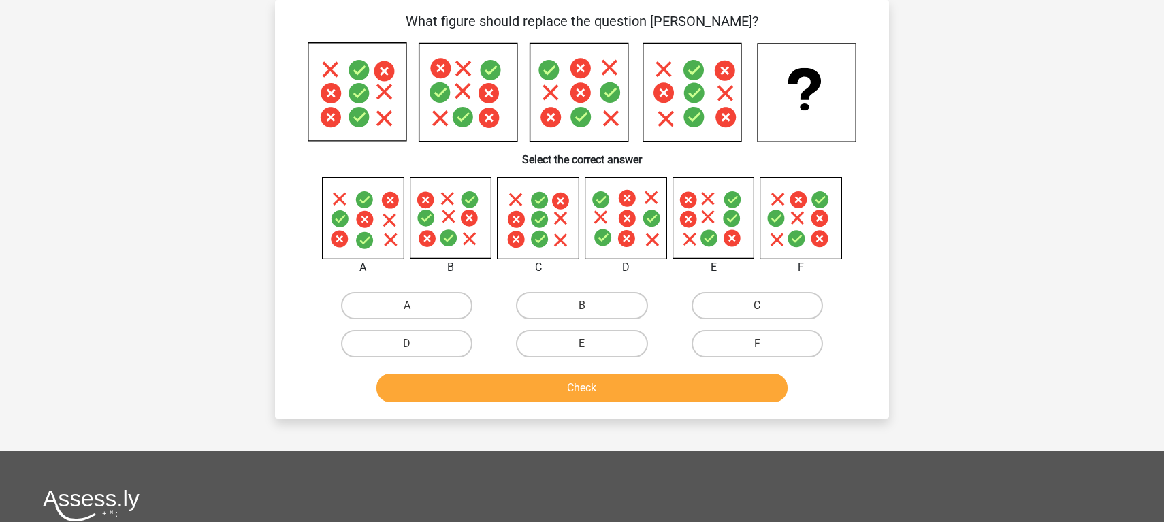 Image resolution: width=1164 pixels, height=522 pixels. What do you see at coordinates (91, 505) in the screenshot?
I see `img: Assessly logo` at bounding box center [91, 505].